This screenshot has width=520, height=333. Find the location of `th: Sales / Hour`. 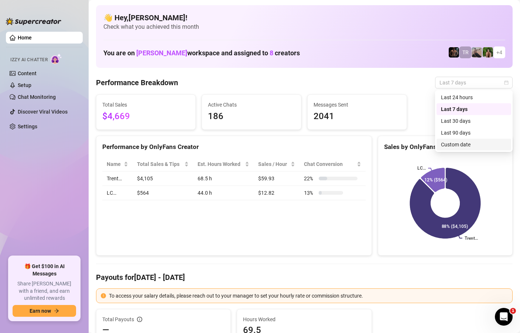

th: Sales / Hour is located at coordinates (277, 164).